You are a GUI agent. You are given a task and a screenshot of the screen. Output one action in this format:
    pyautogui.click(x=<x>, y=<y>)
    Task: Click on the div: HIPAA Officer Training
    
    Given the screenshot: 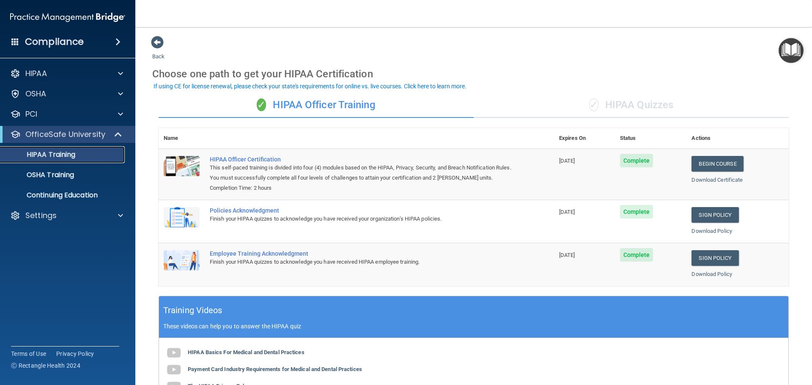 What is the action you would take?
    pyautogui.click(x=316, y=105)
    